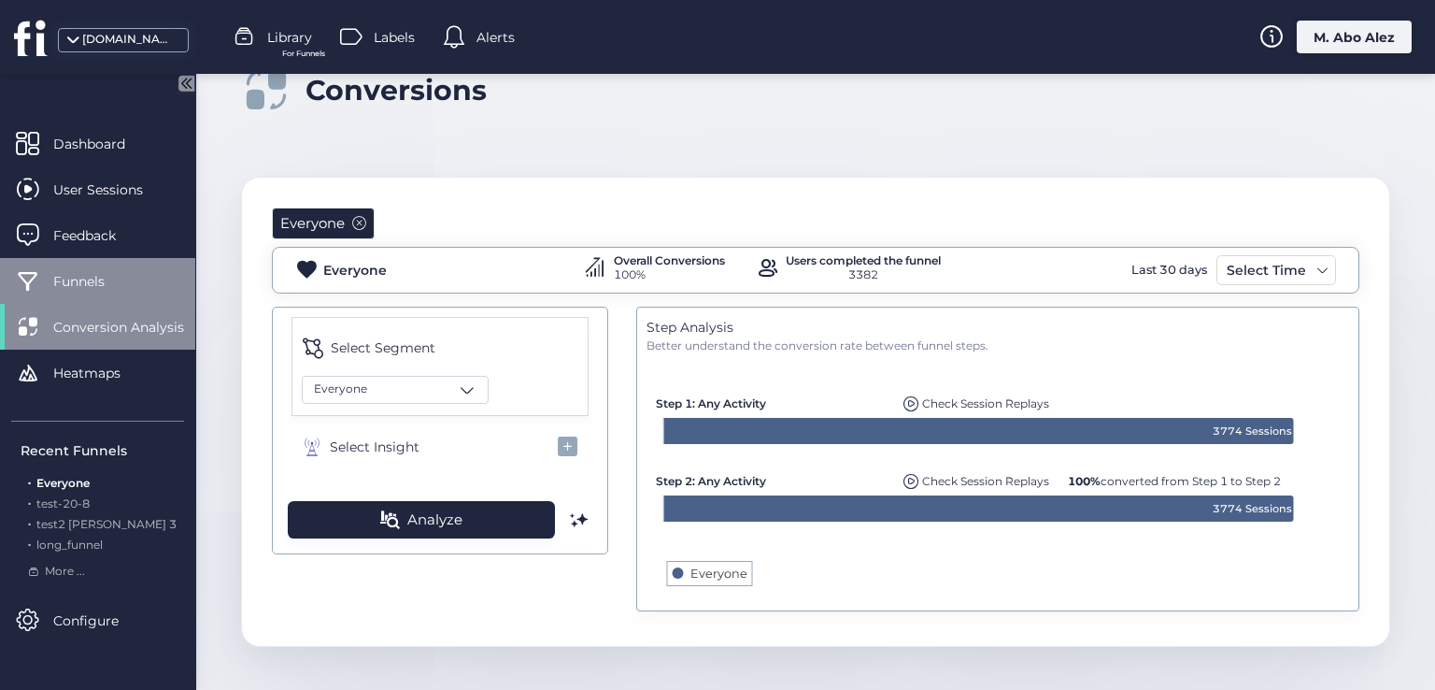 This screenshot has height=690, width=1435. Describe the element at coordinates (1266, 270) in the screenshot. I see `div: Select Time` at that location.